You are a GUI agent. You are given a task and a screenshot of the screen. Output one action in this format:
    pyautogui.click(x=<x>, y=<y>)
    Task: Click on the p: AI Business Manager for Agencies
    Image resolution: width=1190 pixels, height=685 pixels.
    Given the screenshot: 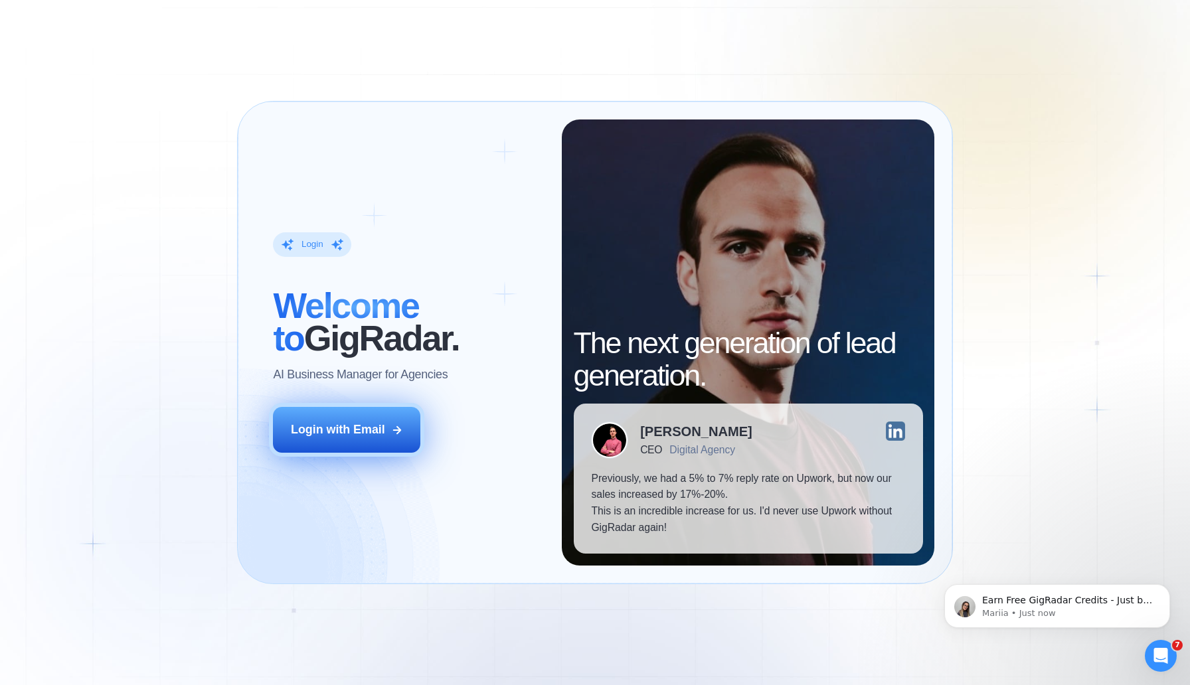 What is the action you would take?
    pyautogui.click(x=360, y=374)
    